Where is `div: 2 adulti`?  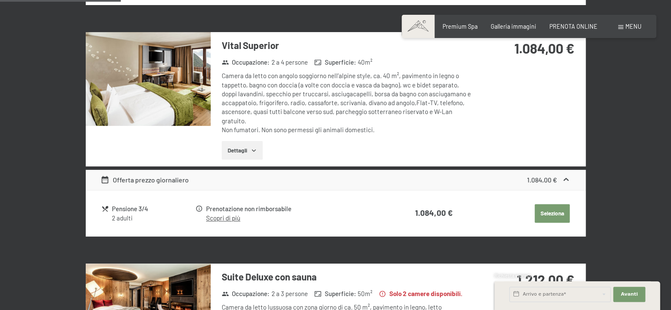
div: 2 adulti is located at coordinates (153, 218).